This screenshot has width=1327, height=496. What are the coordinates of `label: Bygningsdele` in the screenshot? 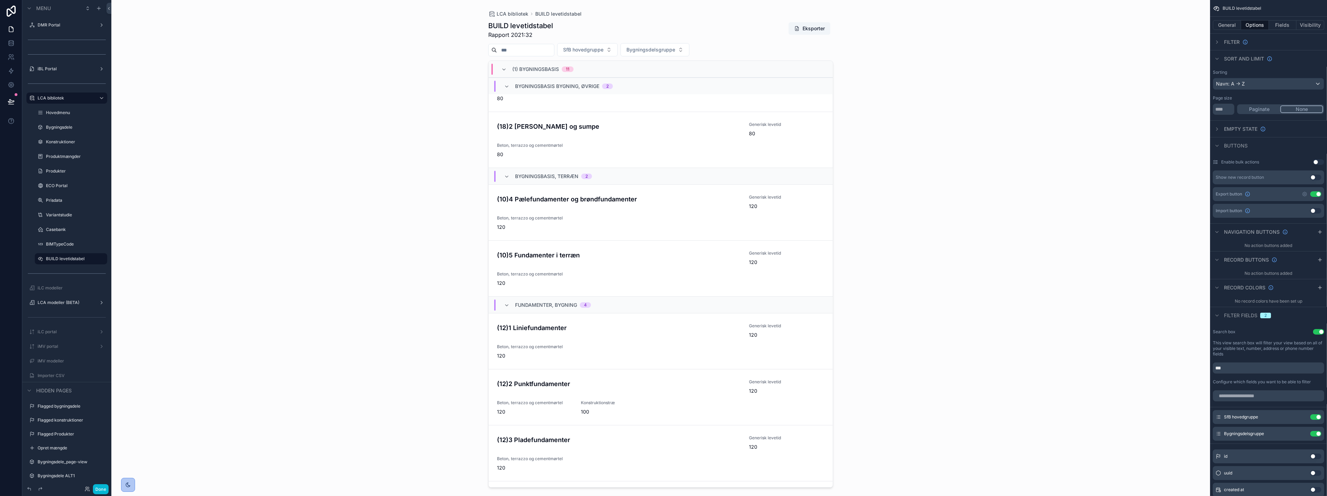 It's located at (76, 127).